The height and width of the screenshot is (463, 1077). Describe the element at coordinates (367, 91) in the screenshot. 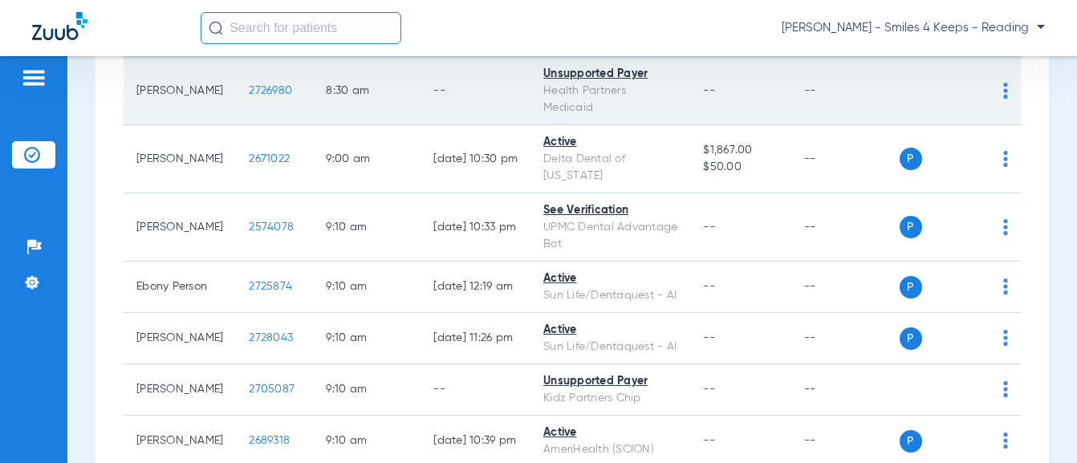

I see `td: 8:30 AM` at that location.